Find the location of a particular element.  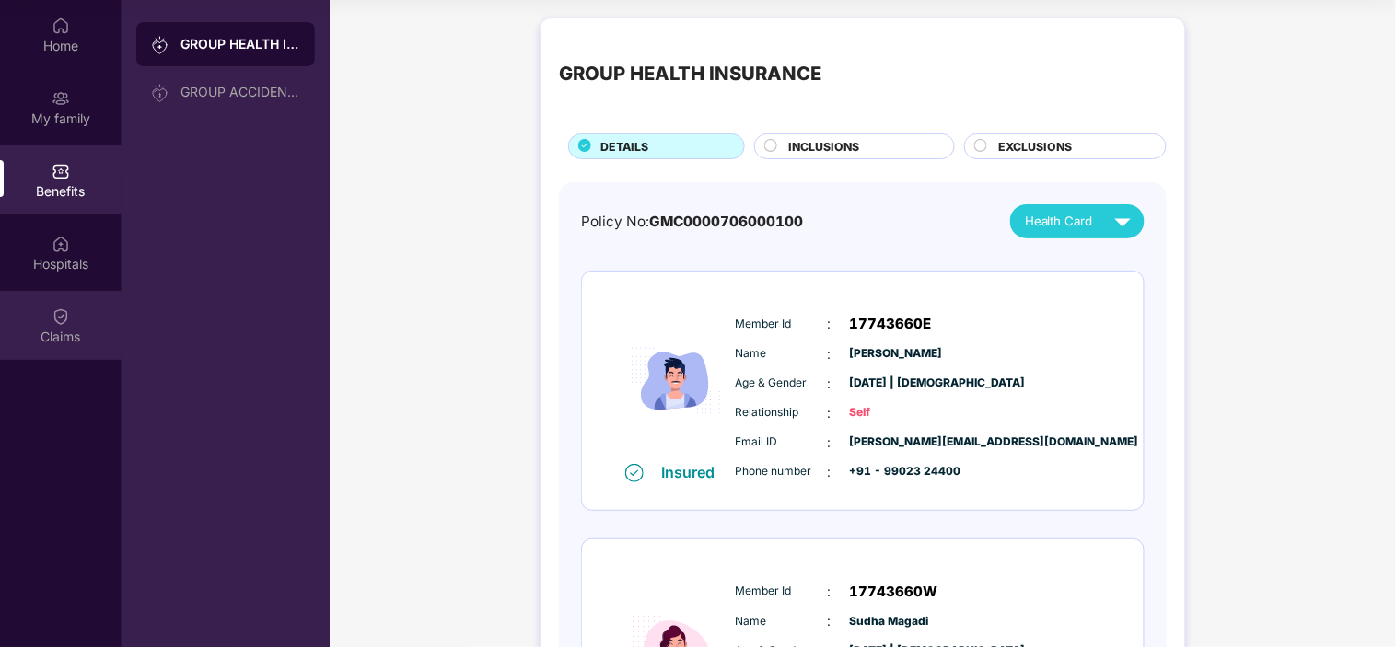

span: EXCLUSIONS is located at coordinates (1035, 146).